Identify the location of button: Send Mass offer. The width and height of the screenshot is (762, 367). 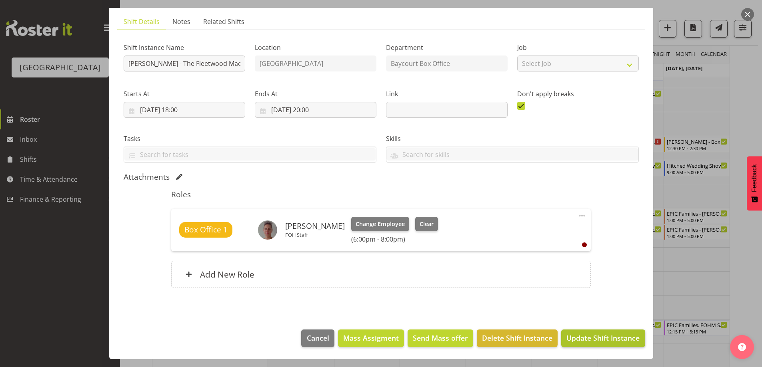
(440, 339).